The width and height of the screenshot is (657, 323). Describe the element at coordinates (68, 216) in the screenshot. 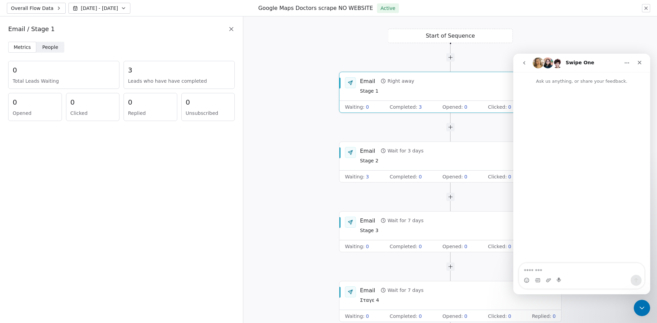

I see `textarea: Message…` at that location.